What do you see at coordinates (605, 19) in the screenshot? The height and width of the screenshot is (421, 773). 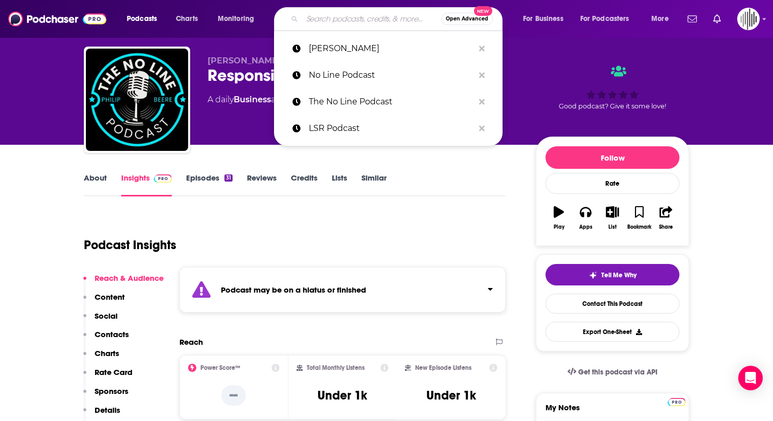 I see `span: For Podcasters` at bounding box center [605, 19].